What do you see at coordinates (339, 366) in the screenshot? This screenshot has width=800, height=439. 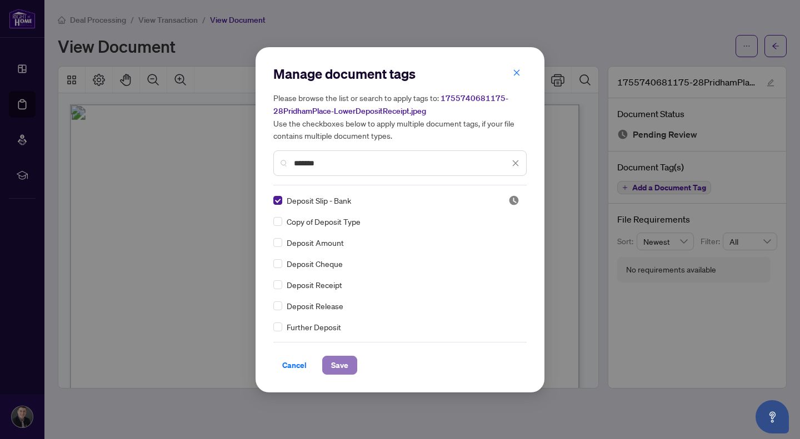 I see `button: Save` at bounding box center [339, 366].